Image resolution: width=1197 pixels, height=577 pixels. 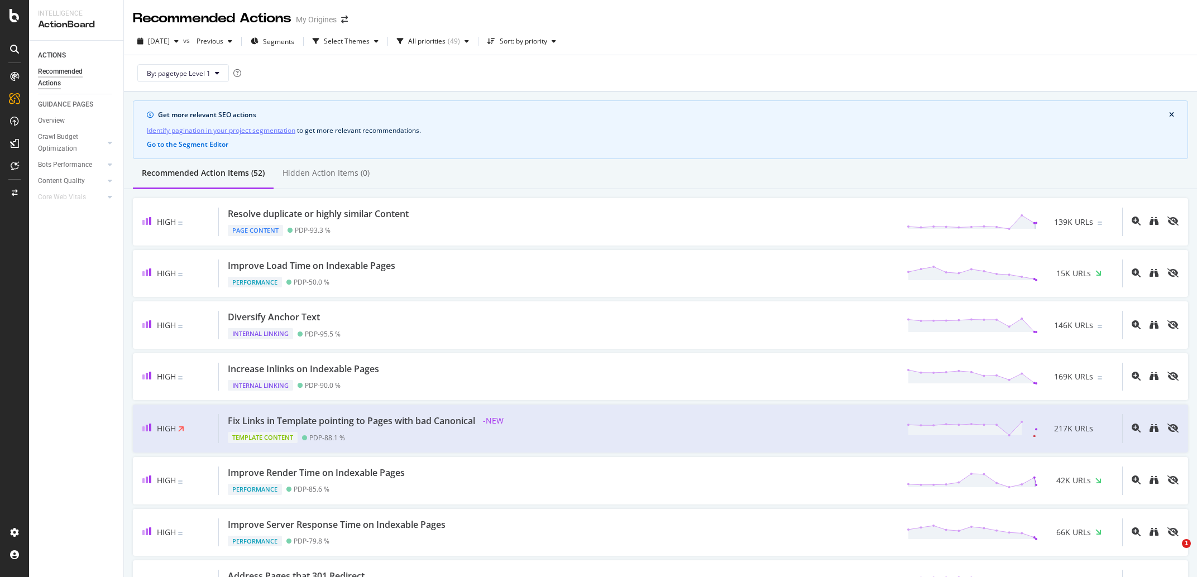 I want to click on span: 169K URLs, so click(x=1074, y=377).